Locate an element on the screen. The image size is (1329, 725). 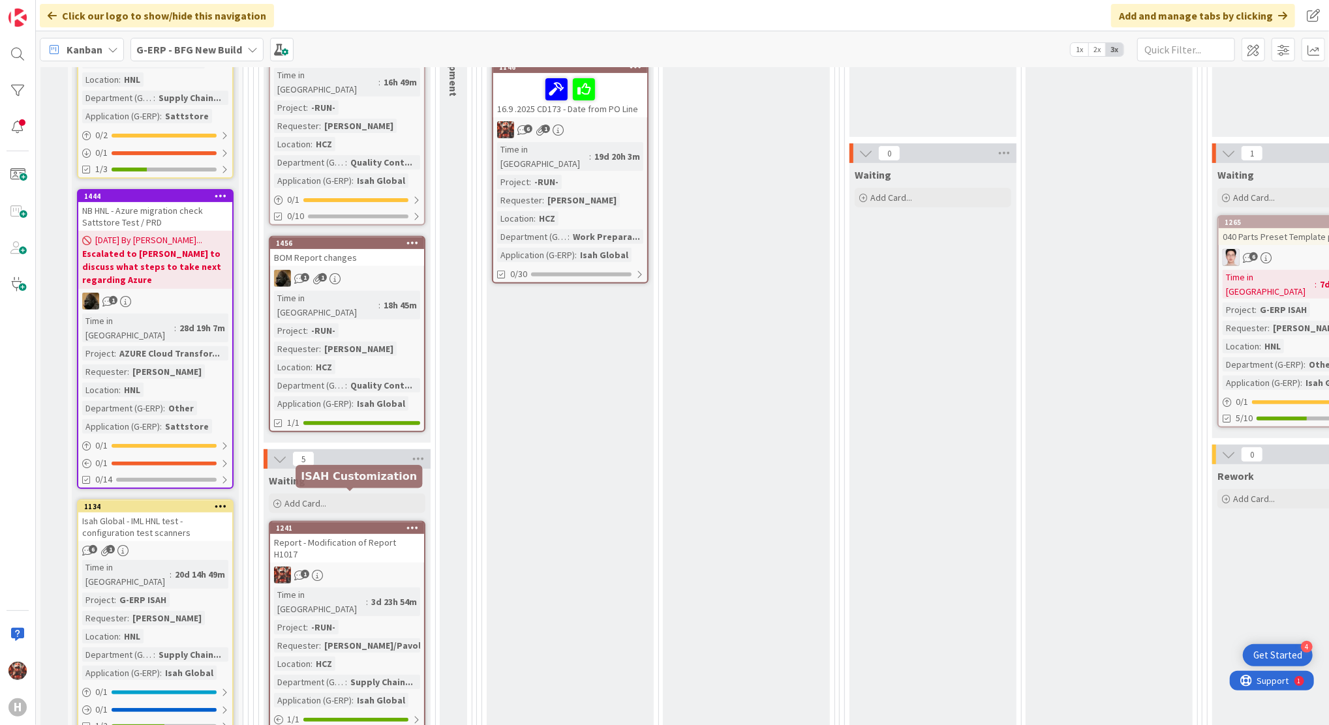
div: 1241 is located at coordinates (350, 528).